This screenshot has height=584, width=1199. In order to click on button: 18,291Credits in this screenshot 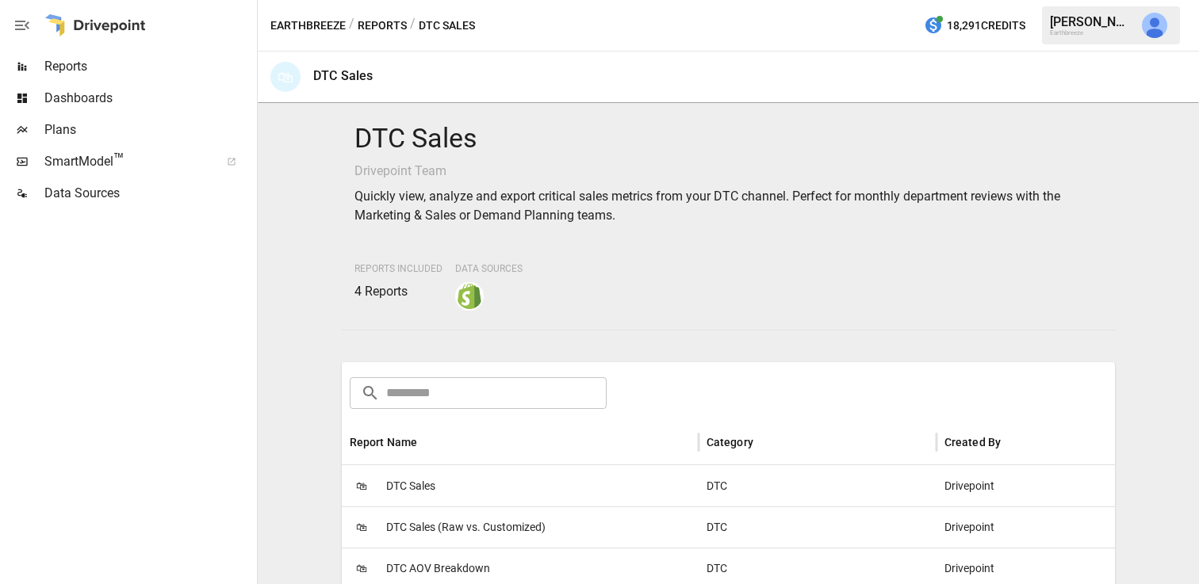, I will do `click(974, 25)`.